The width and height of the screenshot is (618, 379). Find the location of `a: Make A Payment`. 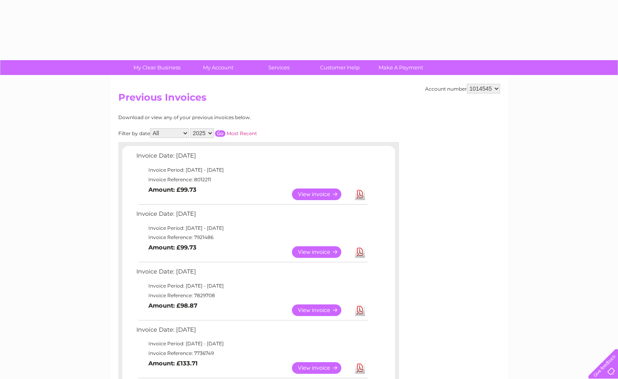

a: Make A Payment is located at coordinates (401, 67).